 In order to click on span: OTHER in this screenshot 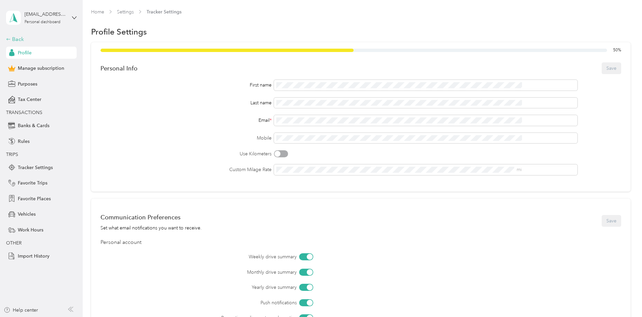, I will do `click(14, 243)`.